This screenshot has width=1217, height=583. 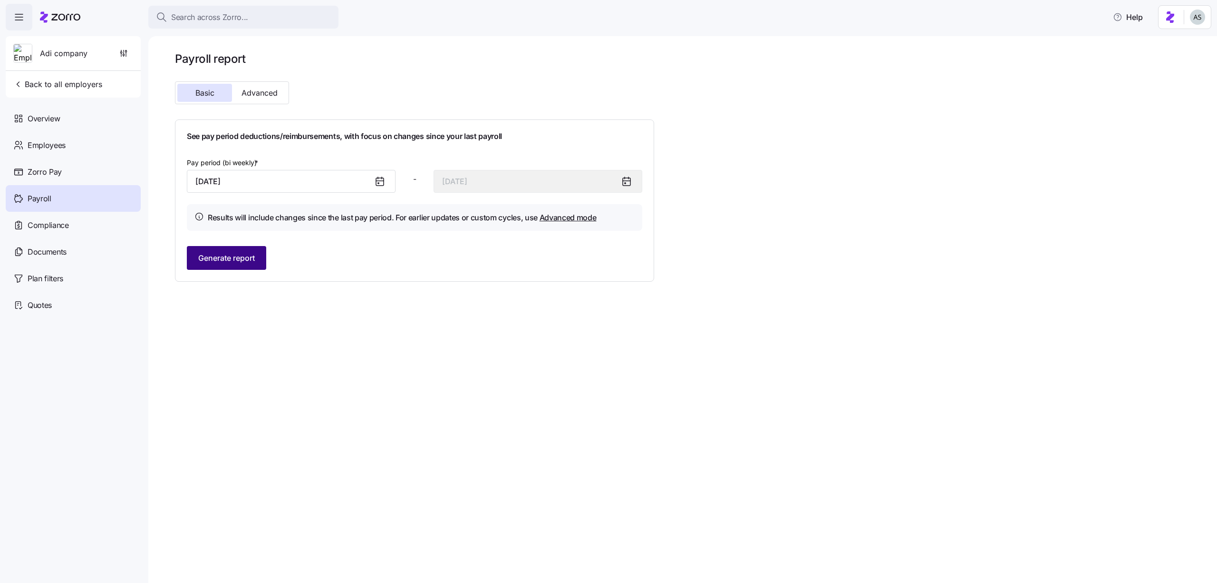 What do you see at coordinates (402, 217) in the screenshot?
I see `h4: Results will include changes since the last pay period. For earlier updates or custom cycles, use` at bounding box center [402, 217].